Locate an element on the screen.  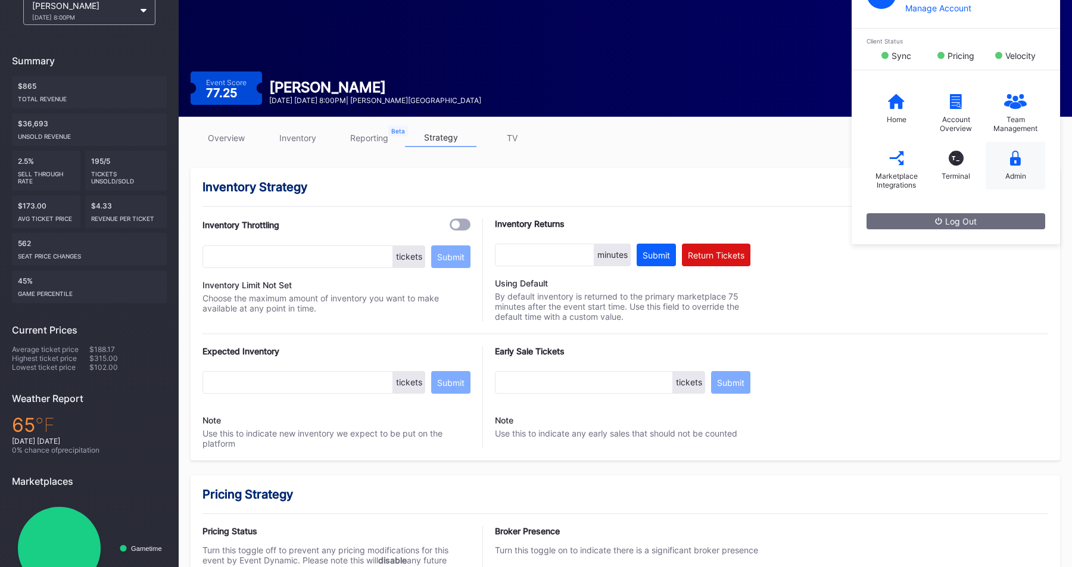
div: 2.5% is located at coordinates (46, 170).